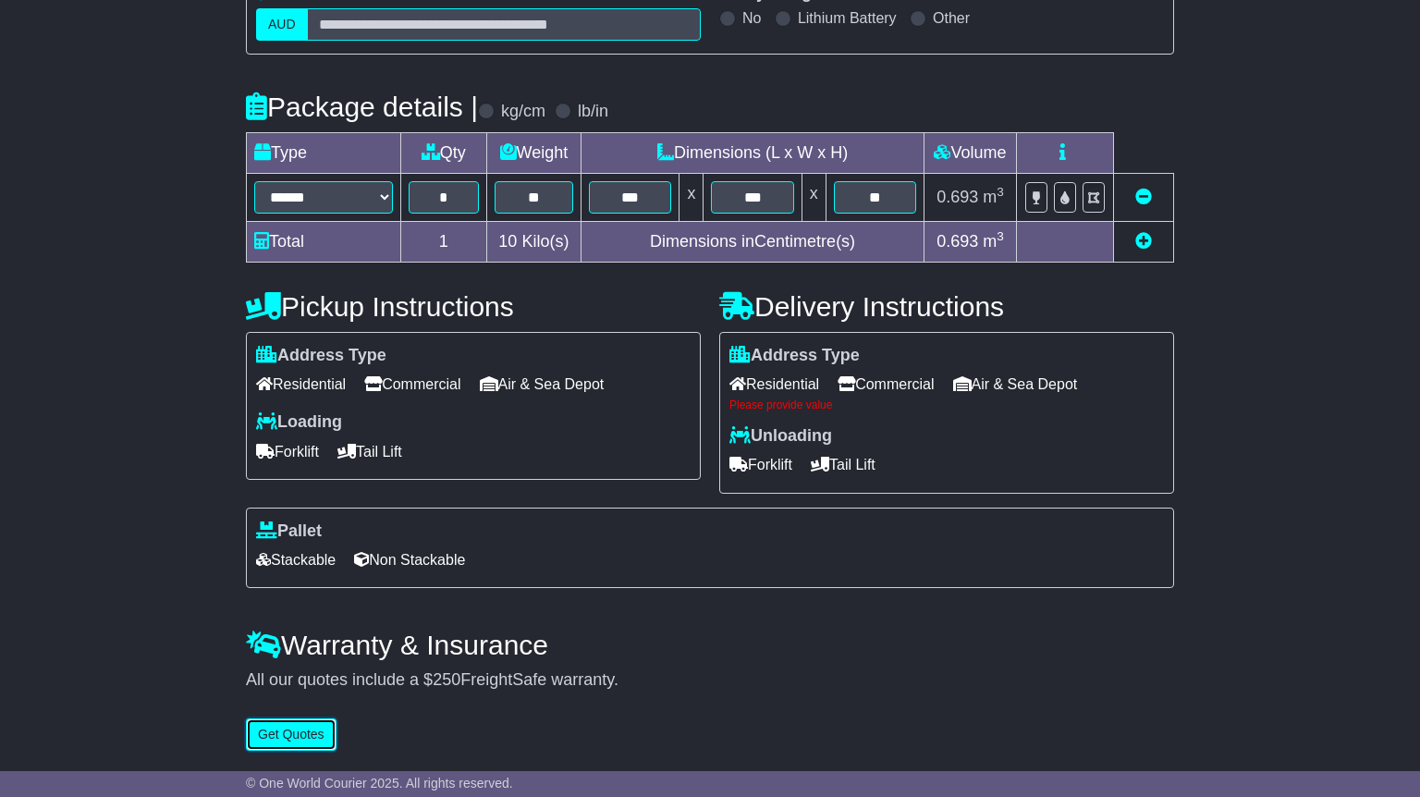  I want to click on span: 10, so click(508, 241).